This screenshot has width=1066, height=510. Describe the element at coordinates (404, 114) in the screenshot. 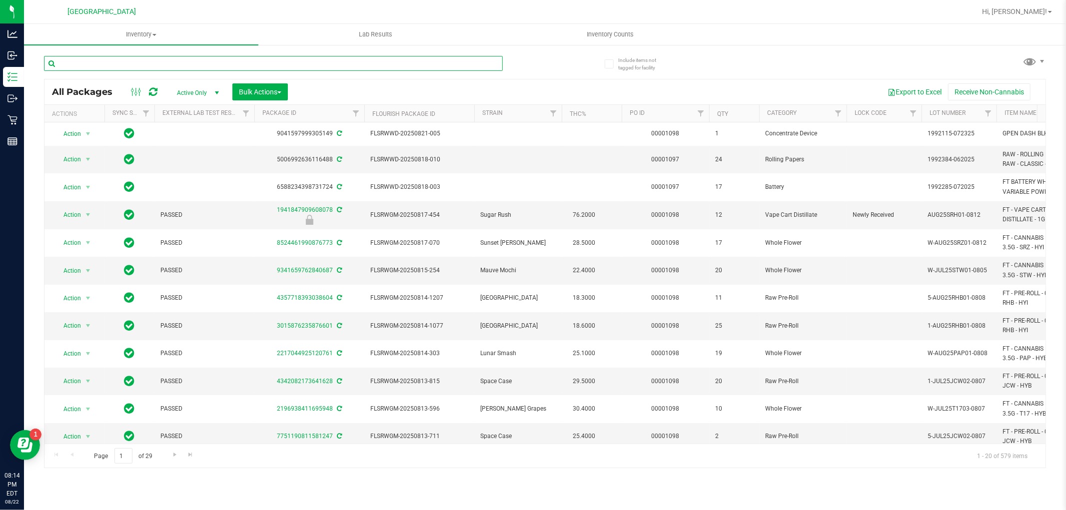

I see `a: Flourish Package ID` at that location.